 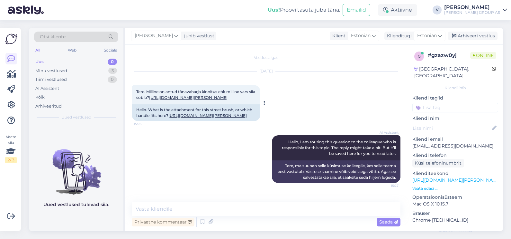 What do you see at coordinates (51, 79) in the screenshot?
I see `div: Tiimi vestlused` at bounding box center [51, 79].